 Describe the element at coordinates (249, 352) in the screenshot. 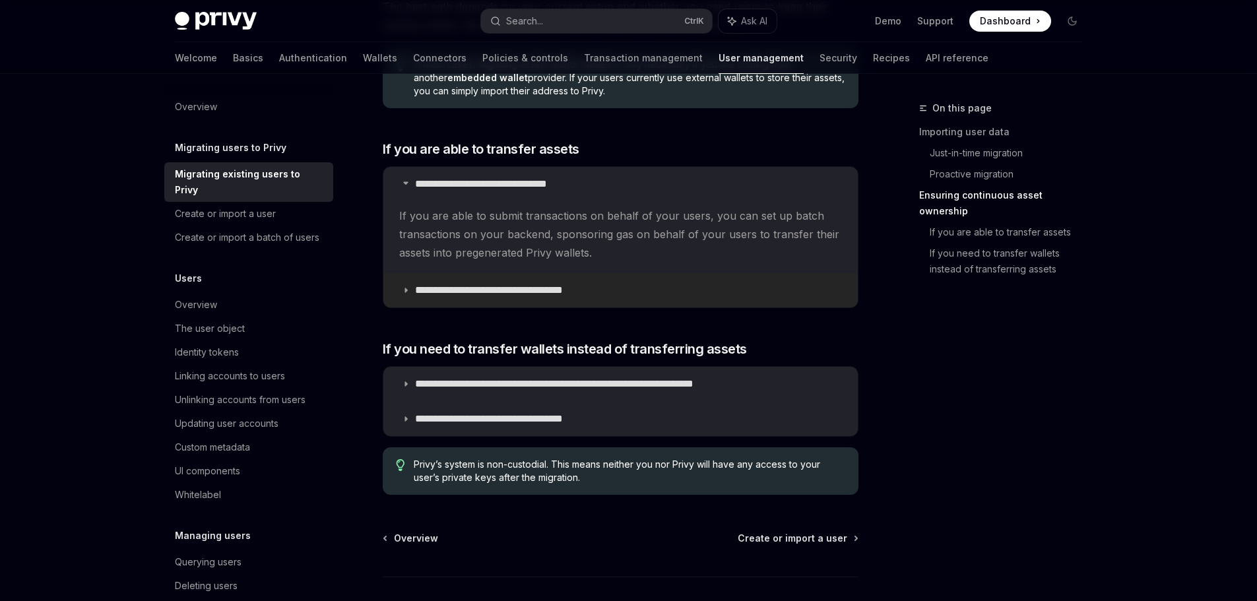

I see `a: Identity tokens` at that location.